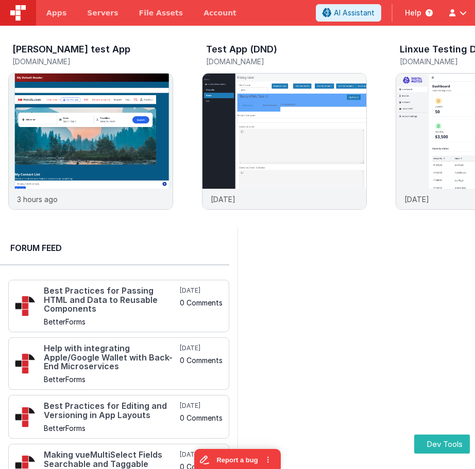 Image resolution: width=475 pixels, height=469 pixels. I want to click on h3: Test App (DND), so click(241, 49).